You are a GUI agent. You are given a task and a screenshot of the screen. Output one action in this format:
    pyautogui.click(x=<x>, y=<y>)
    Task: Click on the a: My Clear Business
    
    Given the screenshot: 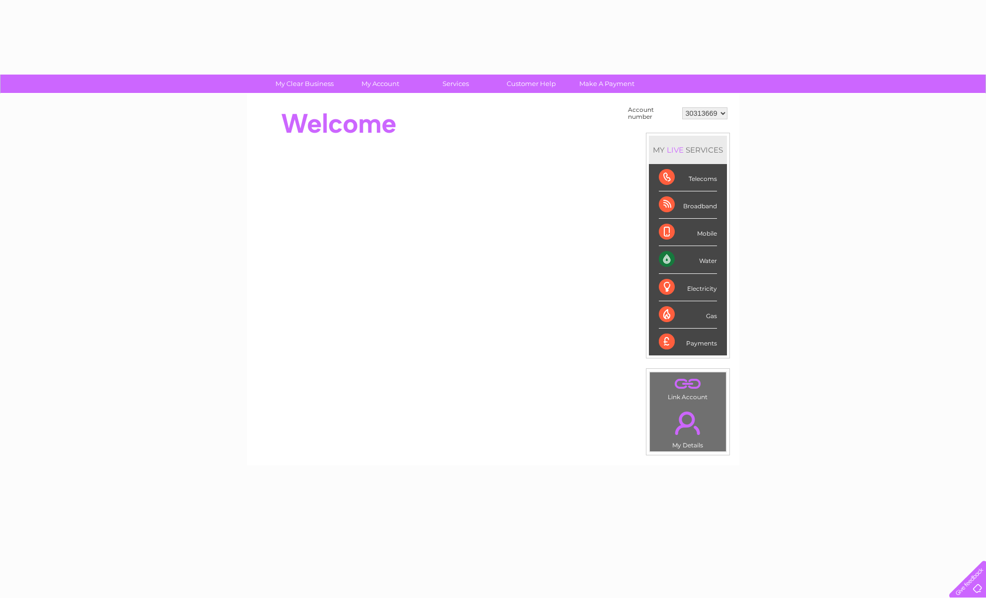 What is the action you would take?
    pyautogui.click(x=304, y=84)
    